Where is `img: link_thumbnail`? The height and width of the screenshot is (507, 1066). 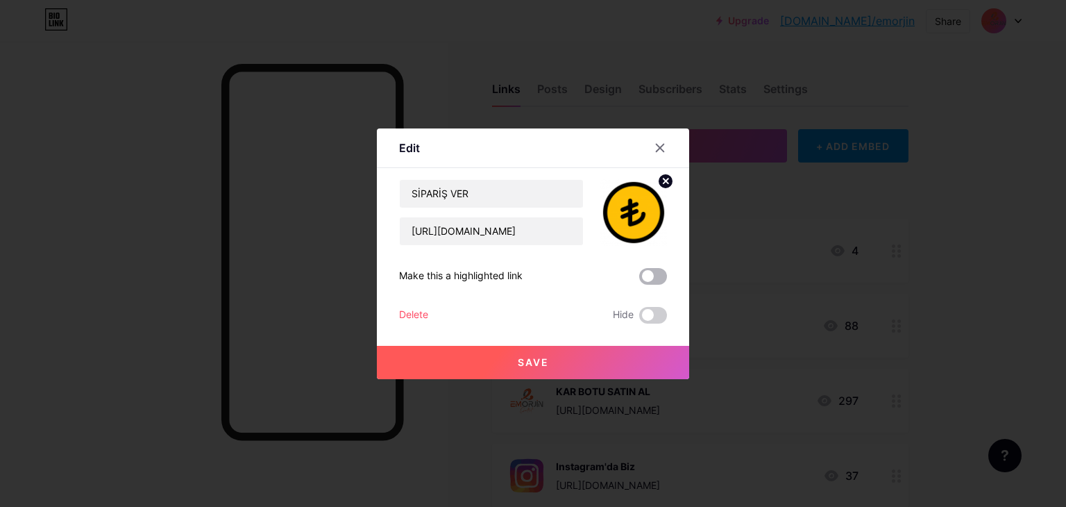
img: link_thumbnail is located at coordinates (634, 212).